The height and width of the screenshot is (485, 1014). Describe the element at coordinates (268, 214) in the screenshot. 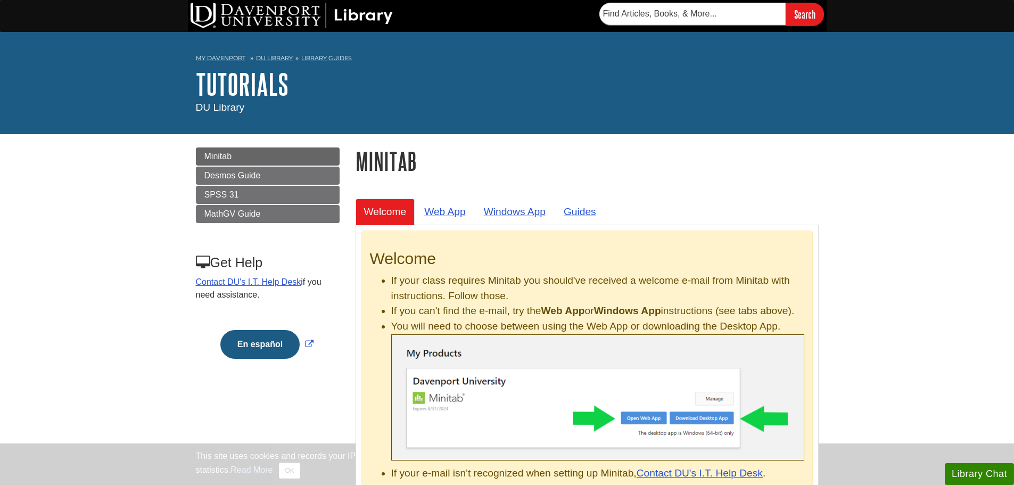

I see `a: MathGV Guide` at that location.